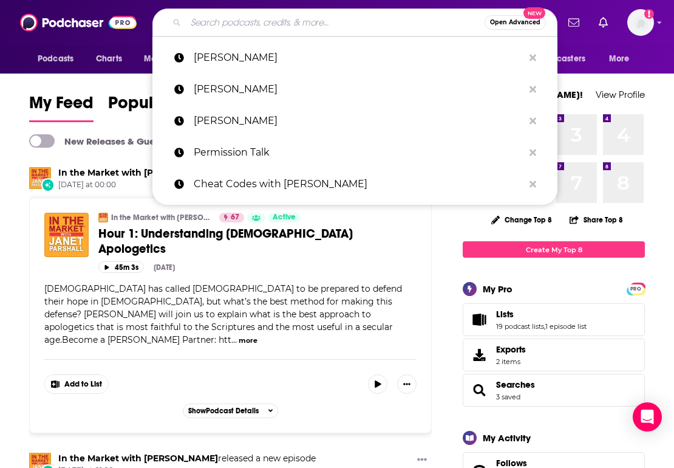  I want to click on span: More, so click(620, 59).